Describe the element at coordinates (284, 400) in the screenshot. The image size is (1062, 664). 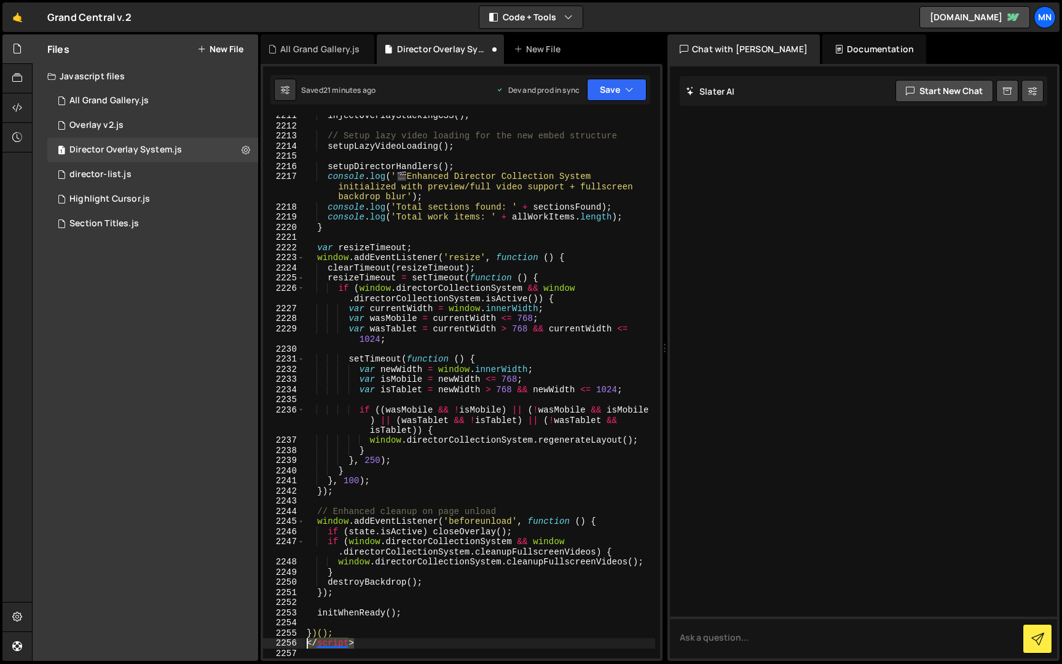
I see `div: 2235` at that location.